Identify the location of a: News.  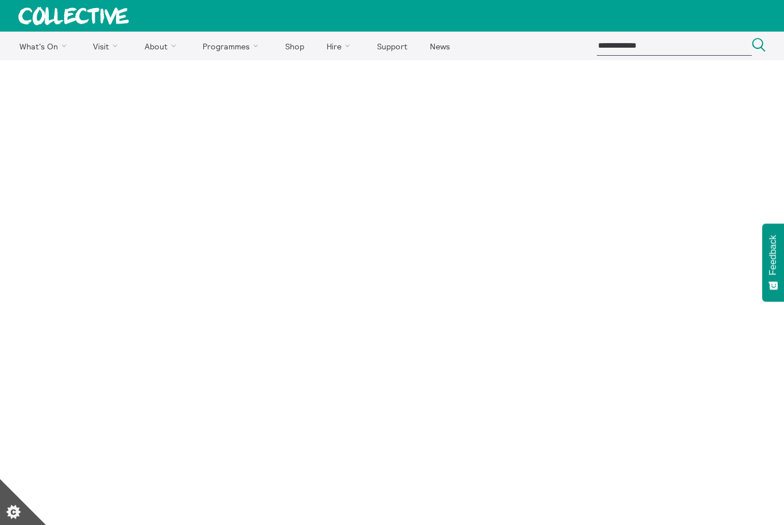
(440, 46).